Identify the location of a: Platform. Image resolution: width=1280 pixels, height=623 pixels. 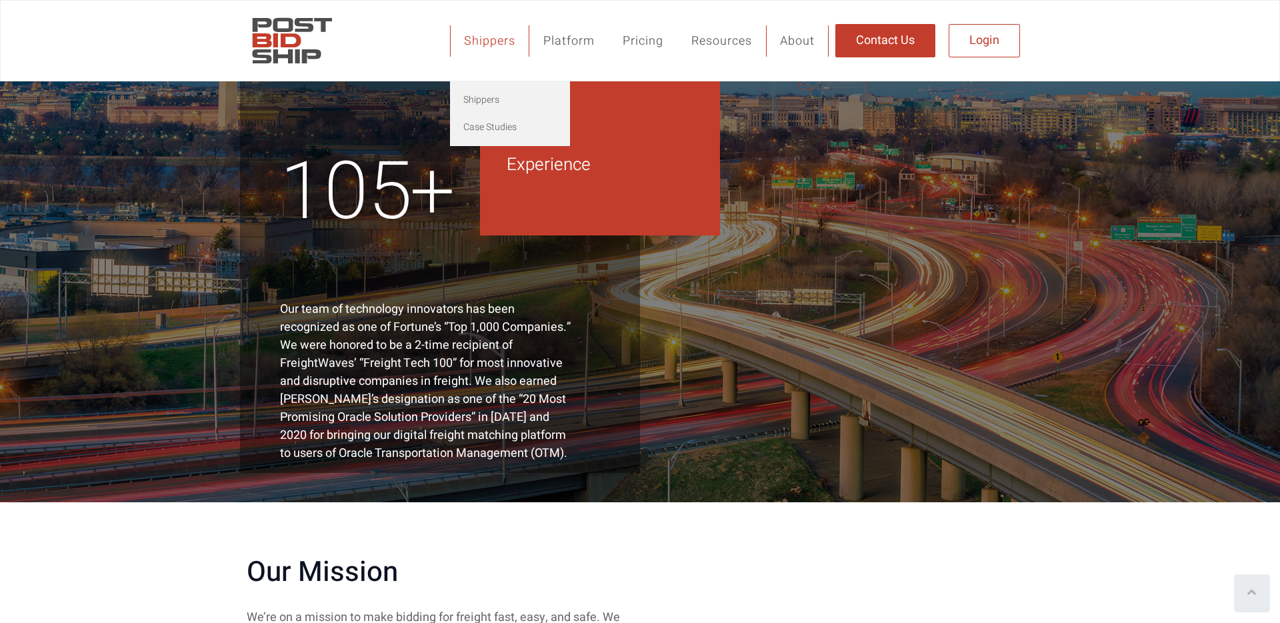
(569, 41).